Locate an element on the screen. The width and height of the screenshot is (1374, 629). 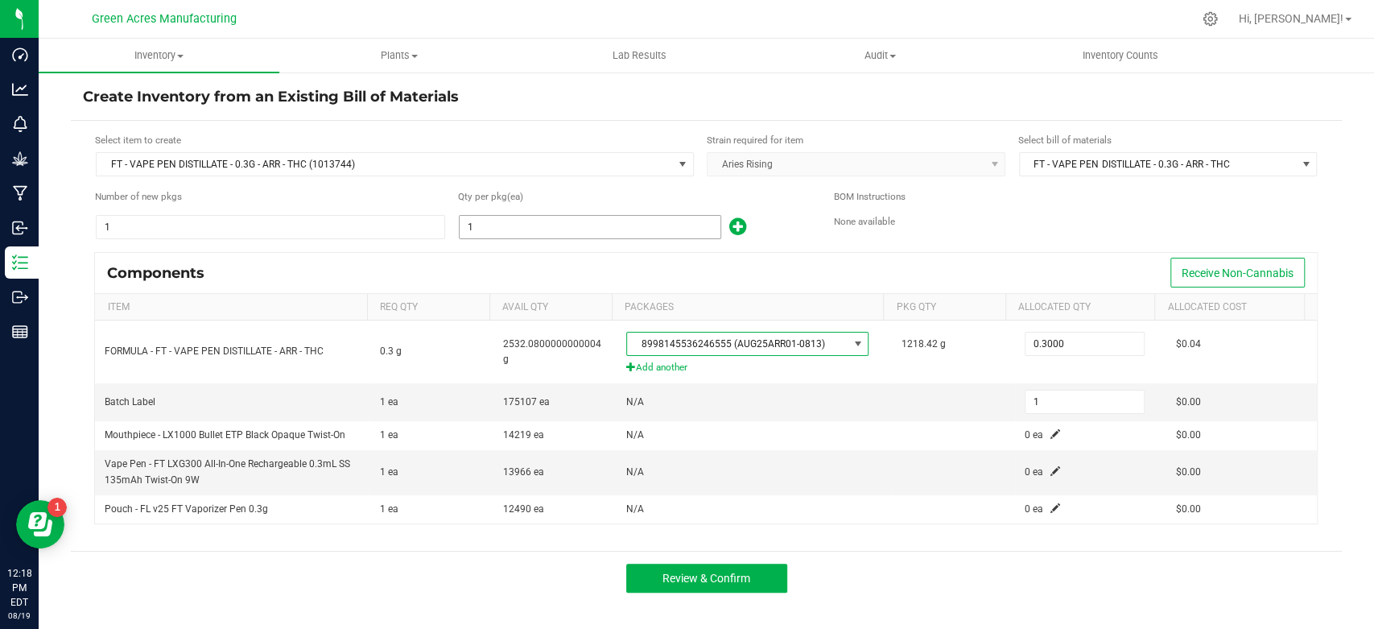
span: Inventory is located at coordinates (159, 56).